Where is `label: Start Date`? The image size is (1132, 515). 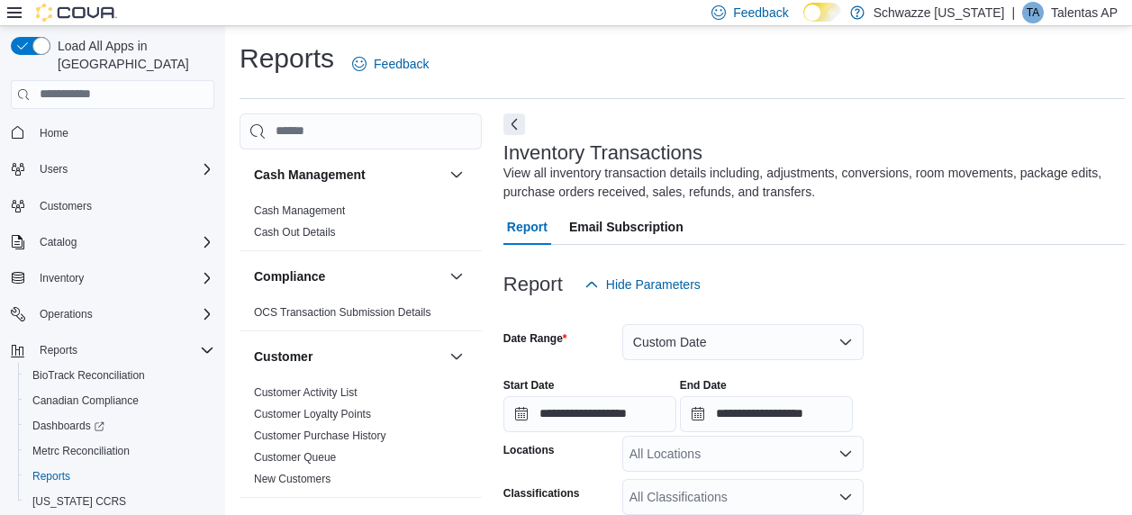
label: Start Date is located at coordinates (529, 385).